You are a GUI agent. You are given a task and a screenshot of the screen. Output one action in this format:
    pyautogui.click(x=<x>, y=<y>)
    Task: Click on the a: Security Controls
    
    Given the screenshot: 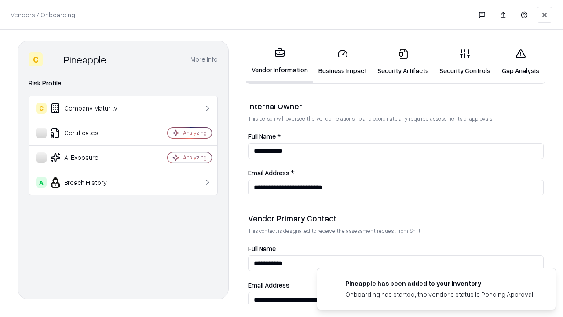 What is the action you would take?
    pyautogui.click(x=465, y=62)
    